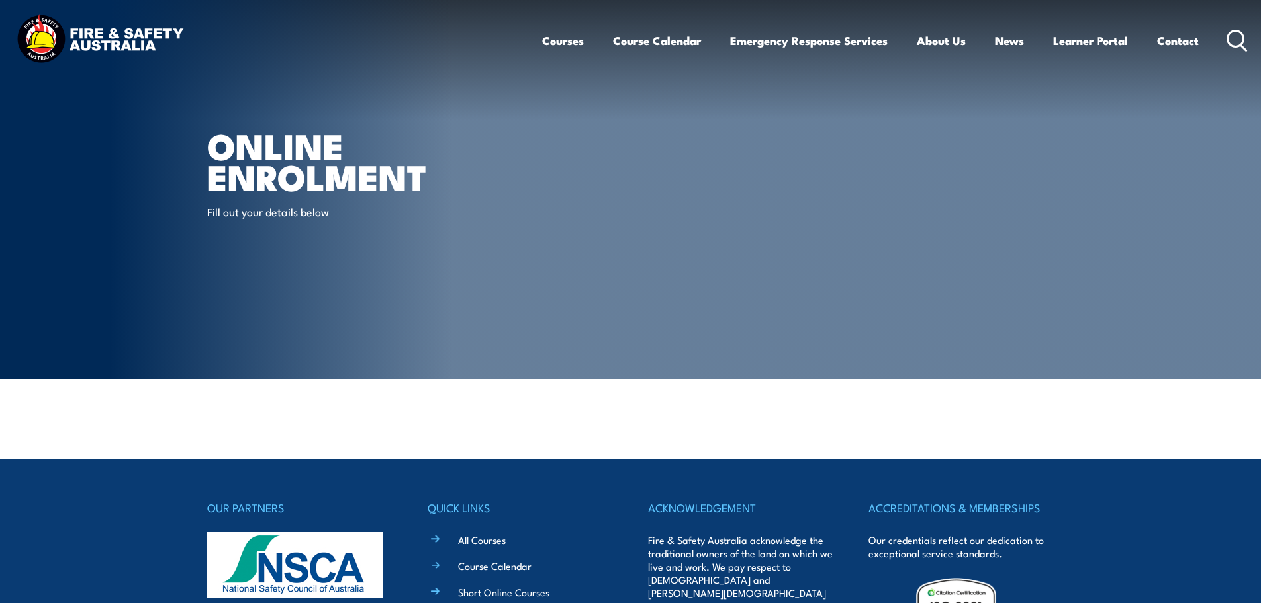 The width and height of the screenshot is (1261, 603). What do you see at coordinates (482, 539) in the screenshot?
I see `a: All Courses` at bounding box center [482, 539].